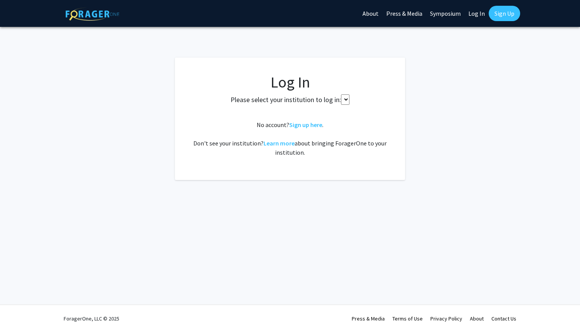  What do you see at coordinates (477, 318) in the screenshot?
I see `a: About` at bounding box center [477, 318].